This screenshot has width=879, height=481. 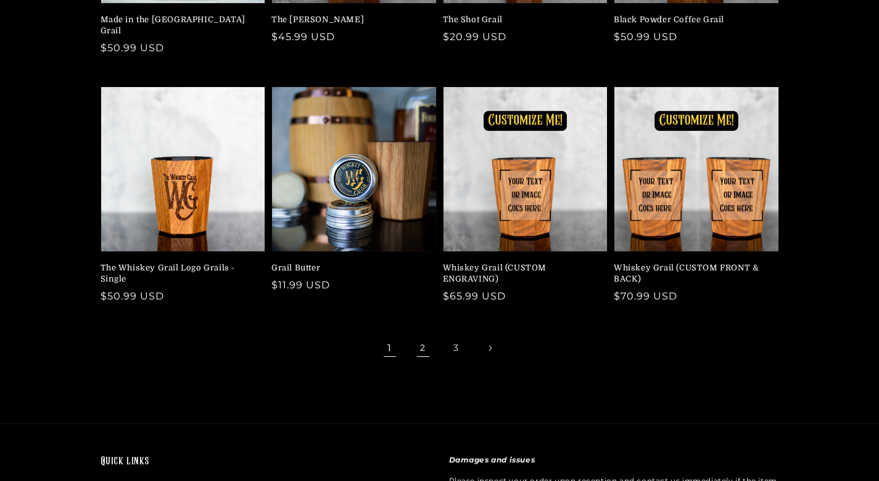 I want to click on a: The Shot Grail, so click(x=522, y=20).